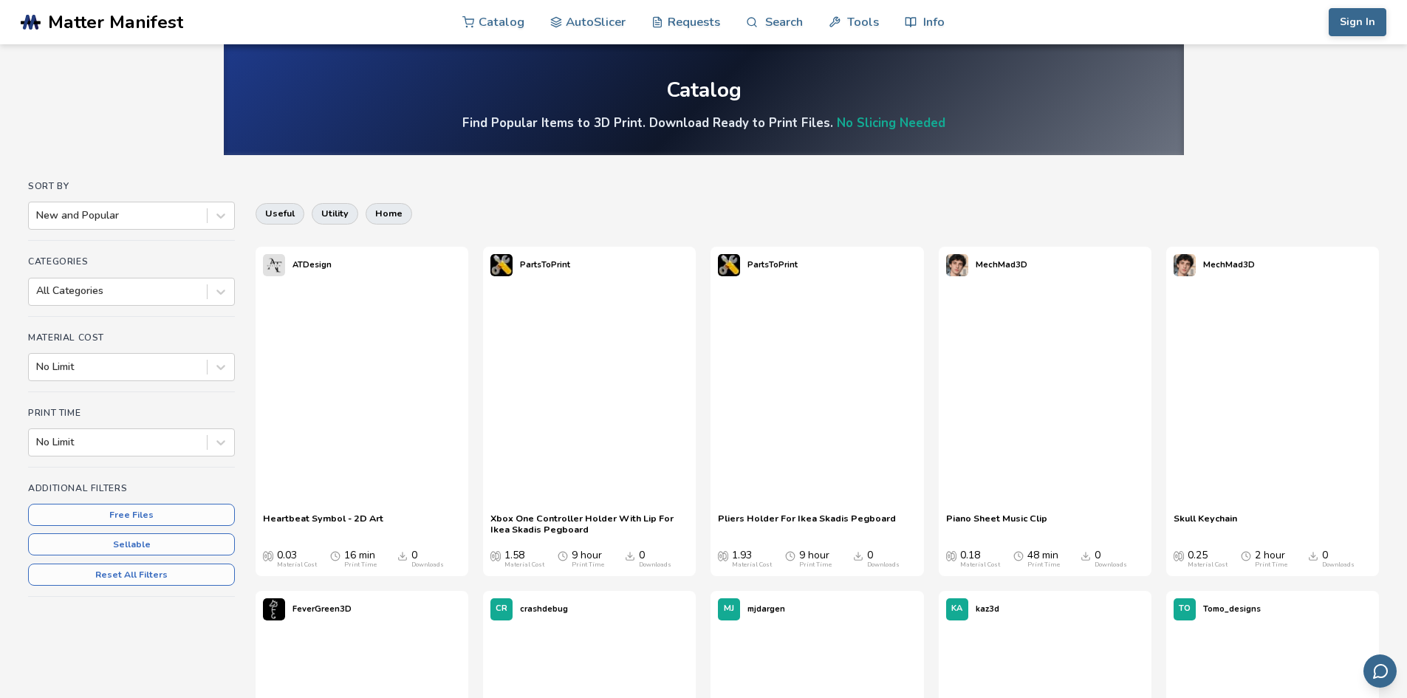 Image resolution: width=1407 pixels, height=698 pixels. Describe the element at coordinates (987, 608) in the screenshot. I see `p: kaz3d` at that location.